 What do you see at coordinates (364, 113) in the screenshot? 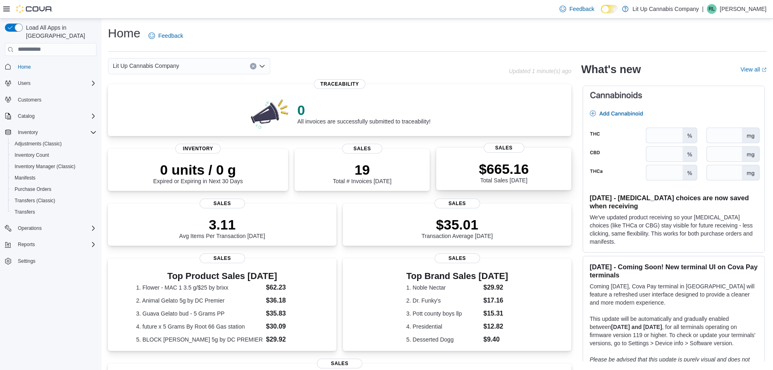
I see `div: All invoices are successfully submitted to traceability!` at bounding box center [364, 113].